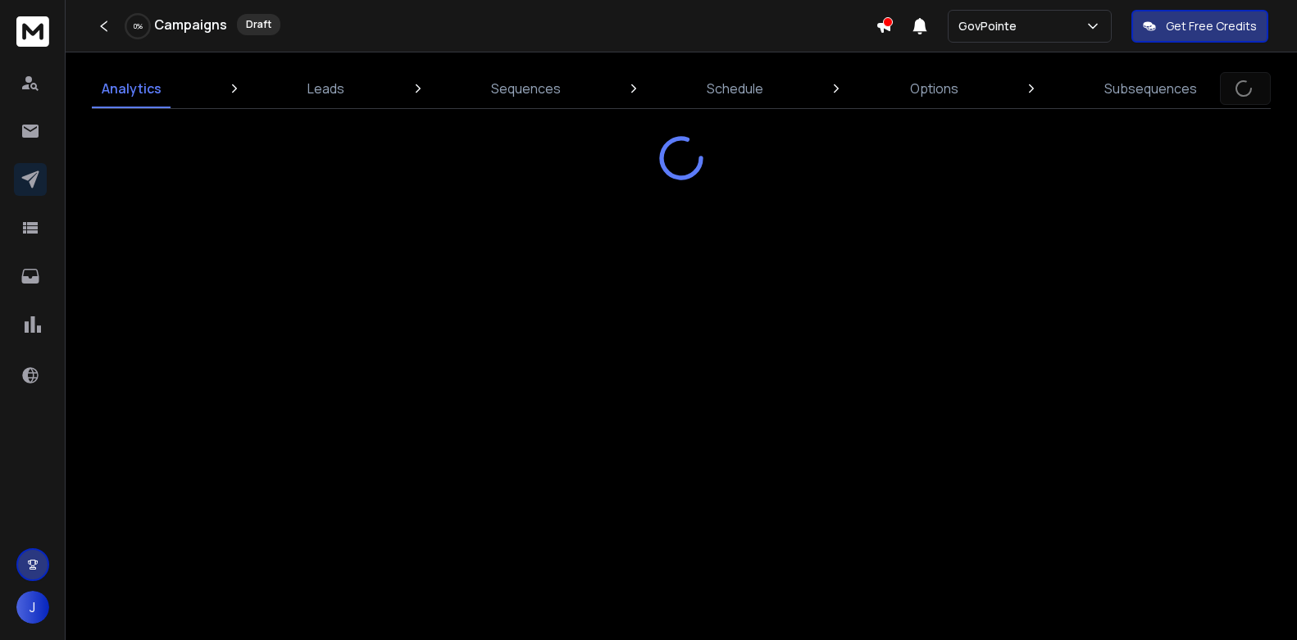 This screenshot has width=1297, height=640. Describe the element at coordinates (1199, 26) in the screenshot. I see `button: Get Free Credits` at that location.